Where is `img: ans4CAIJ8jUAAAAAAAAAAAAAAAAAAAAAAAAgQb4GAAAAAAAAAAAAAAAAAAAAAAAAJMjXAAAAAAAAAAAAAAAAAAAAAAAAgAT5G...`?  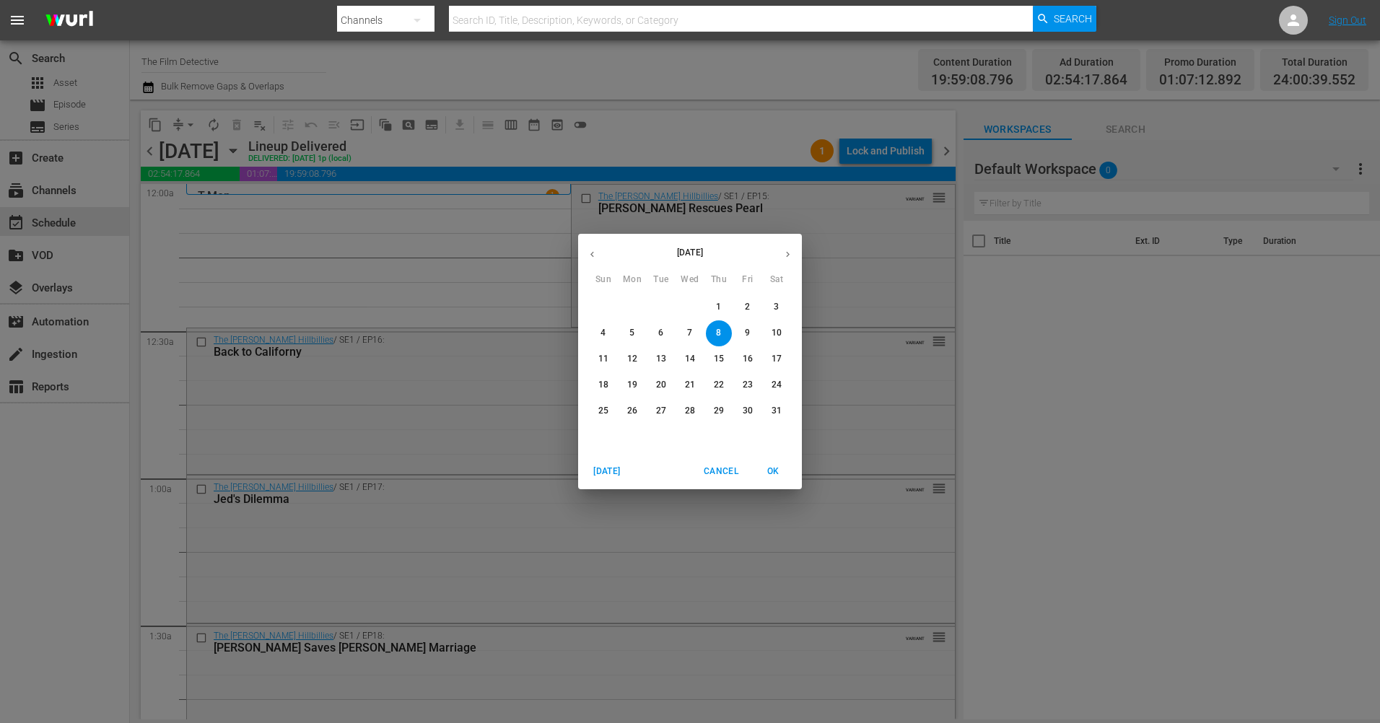
img: ans4CAIJ8jUAAAAAAAAAAAAAAAAAAAAAAAAgQb4GAAAAAAAAAAAAAAAAAAAAAAAAJMjXAAAAAAAAAAAAAAAAAAAAAAAAgAT5G... is located at coordinates (69, 20).